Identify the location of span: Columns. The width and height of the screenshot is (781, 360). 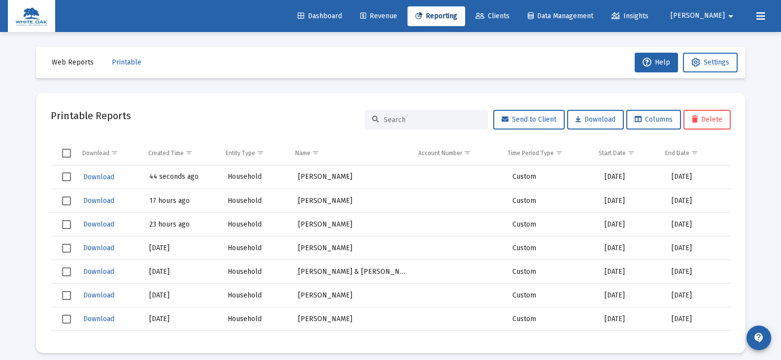
(653, 119).